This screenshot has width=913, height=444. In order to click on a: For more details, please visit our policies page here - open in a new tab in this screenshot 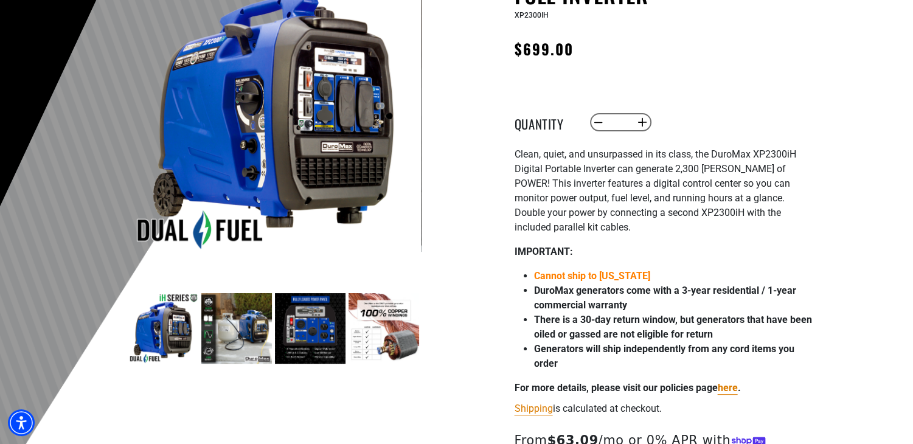, I will do `click(728, 388)`.